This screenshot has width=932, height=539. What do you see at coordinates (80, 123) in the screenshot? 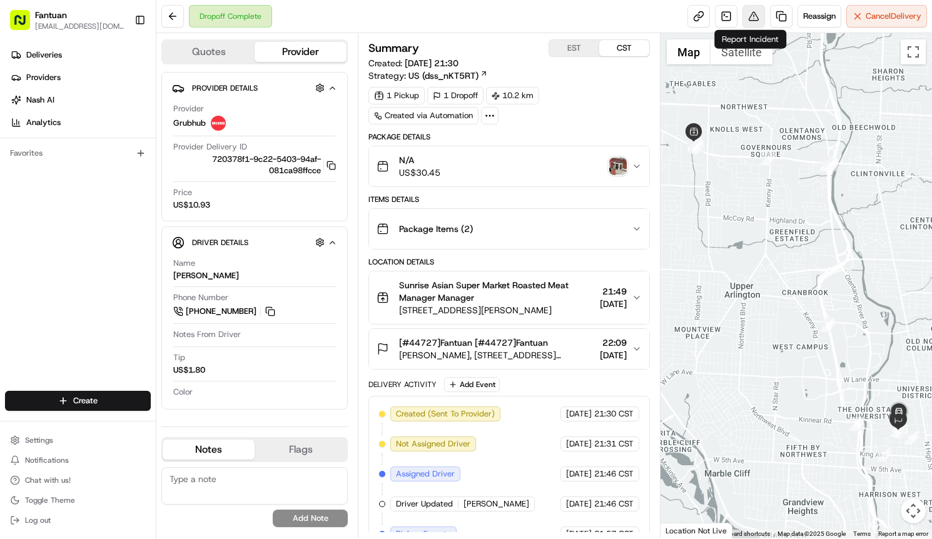
I see `a: Analytics` at bounding box center [80, 123].